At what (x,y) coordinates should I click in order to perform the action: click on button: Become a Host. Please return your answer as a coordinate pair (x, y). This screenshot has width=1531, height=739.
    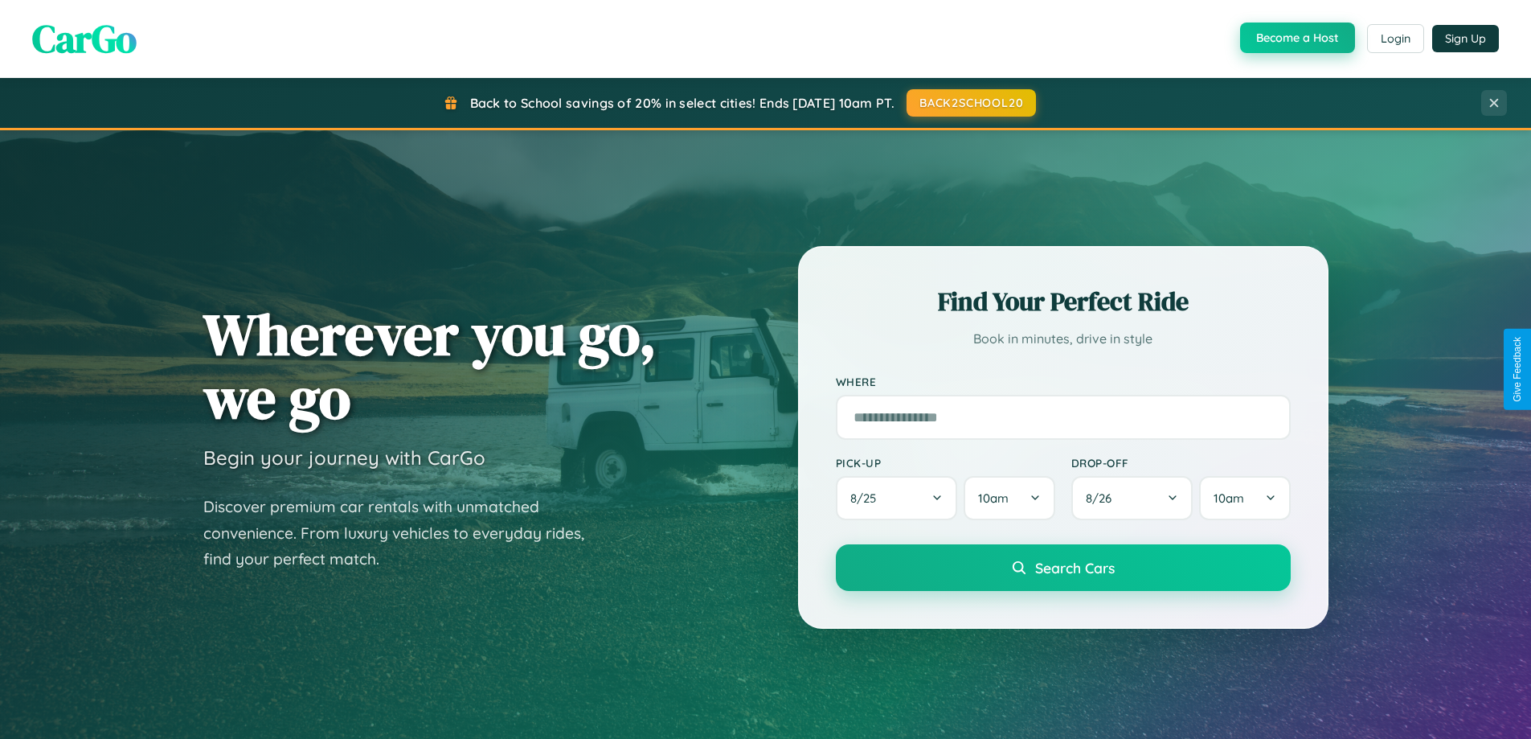
    Looking at the image, I should click on (1297, 38).